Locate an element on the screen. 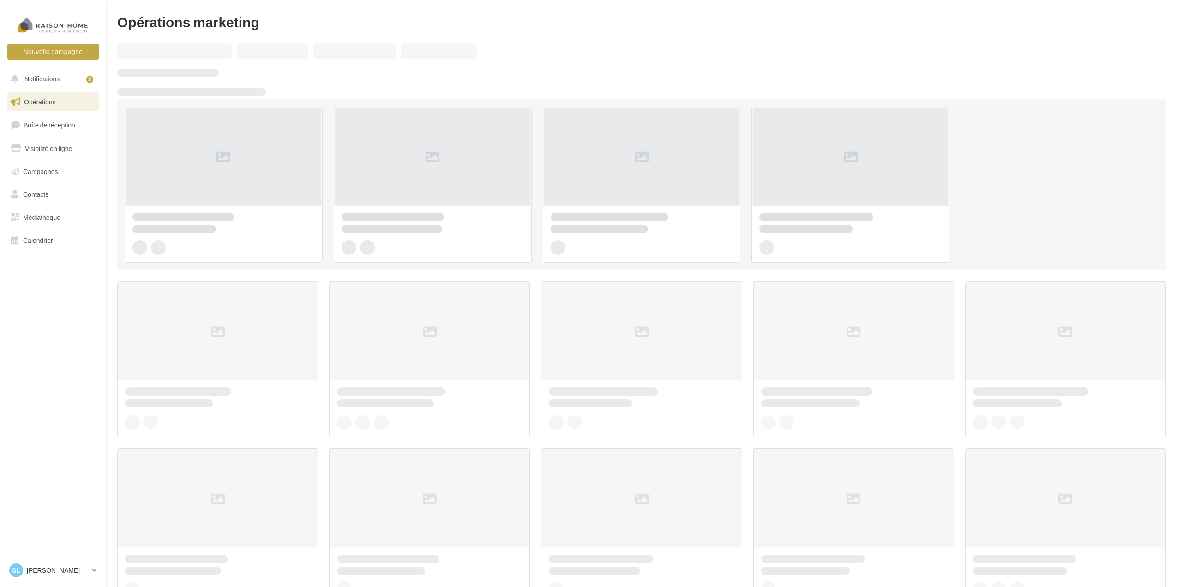 The width and height of the screenshot is (1177, 587). span: sL is located at coordinates (16, 570).